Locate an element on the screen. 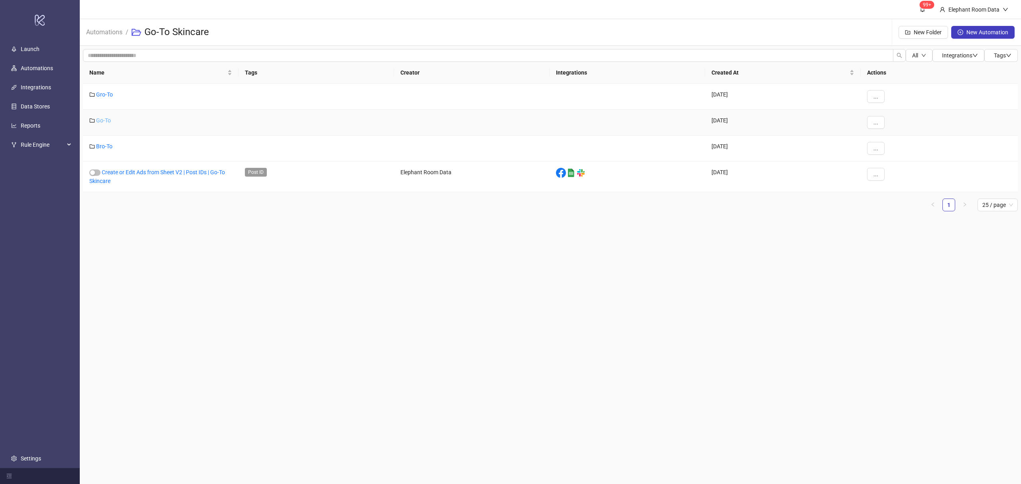  a: Launch is located at coordinates (30, 49).